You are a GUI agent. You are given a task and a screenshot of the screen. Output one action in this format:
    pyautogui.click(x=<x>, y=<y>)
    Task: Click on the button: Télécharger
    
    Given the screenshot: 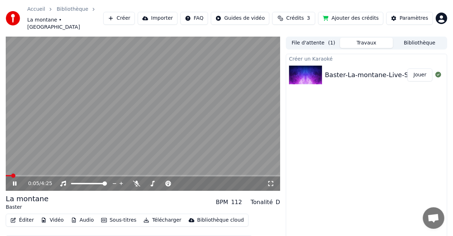 What is the action you would take?
    pyautogui.click(x=162, y=220)
    